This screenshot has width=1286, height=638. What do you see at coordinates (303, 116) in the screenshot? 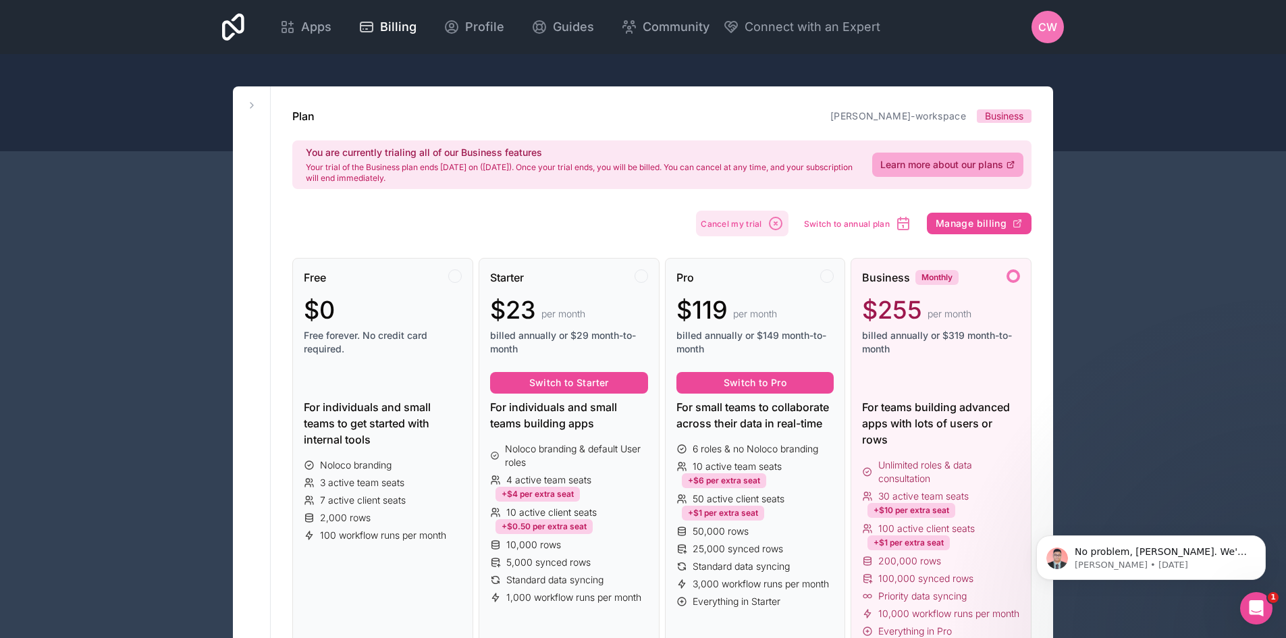
I see `h1: Plan` at bounding box center [303, 116].